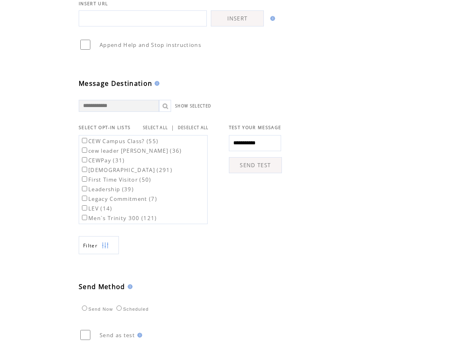 This screenshot has width=461, height=352. What do you see at coordinates (84, 218) in the screenshot?
I see `input: Men`s Trinity 300 (121)` at bounding box center [84, 218].